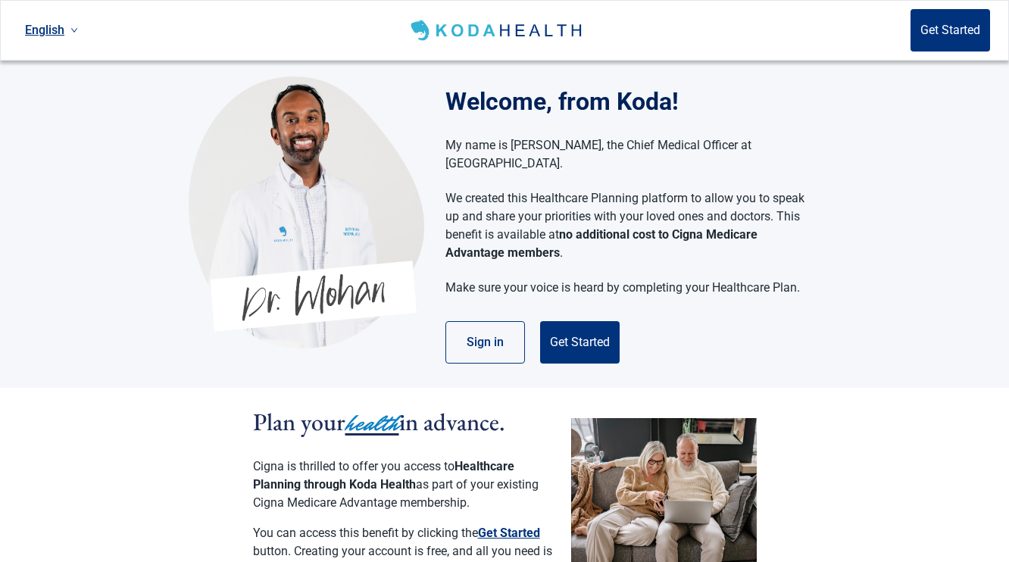 This screenshot has height=562, width=1009. I want to click on span: Plan your, so click(299, 422).